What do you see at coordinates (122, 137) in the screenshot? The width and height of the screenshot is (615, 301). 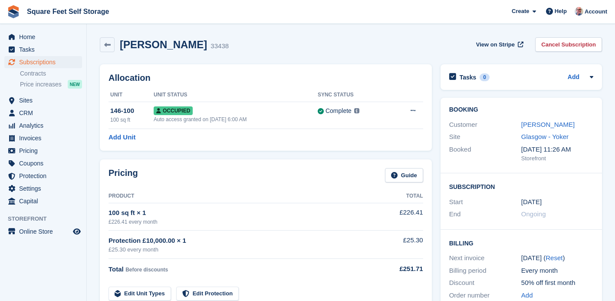 I see `a: Add Unit` at bounding box center [122, 137].